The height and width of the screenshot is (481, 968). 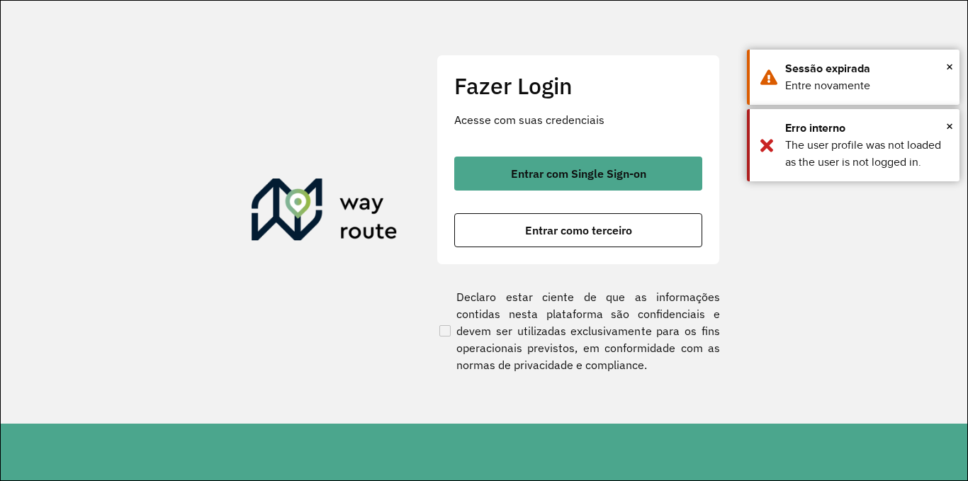 What do you see at coordinates (578, 331) in the screenshot?
I see `label: Declaro estar ciente de que as informações contidas nesta plataforma são confidenciais e devem se...` at bounding box center [578, 331].